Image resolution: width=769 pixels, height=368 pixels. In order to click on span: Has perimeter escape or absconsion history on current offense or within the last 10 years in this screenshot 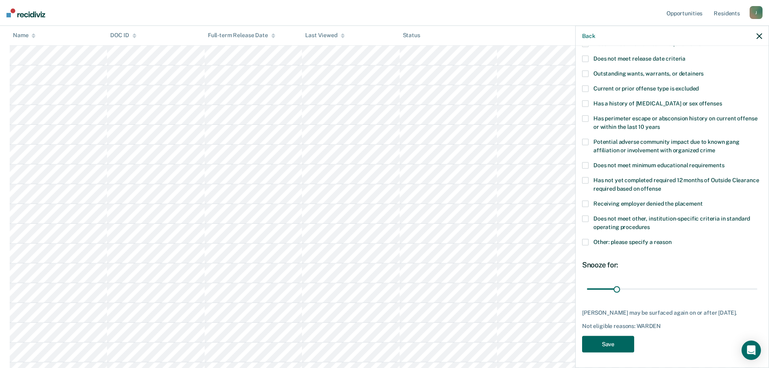, I will do `click(676, 122)`.